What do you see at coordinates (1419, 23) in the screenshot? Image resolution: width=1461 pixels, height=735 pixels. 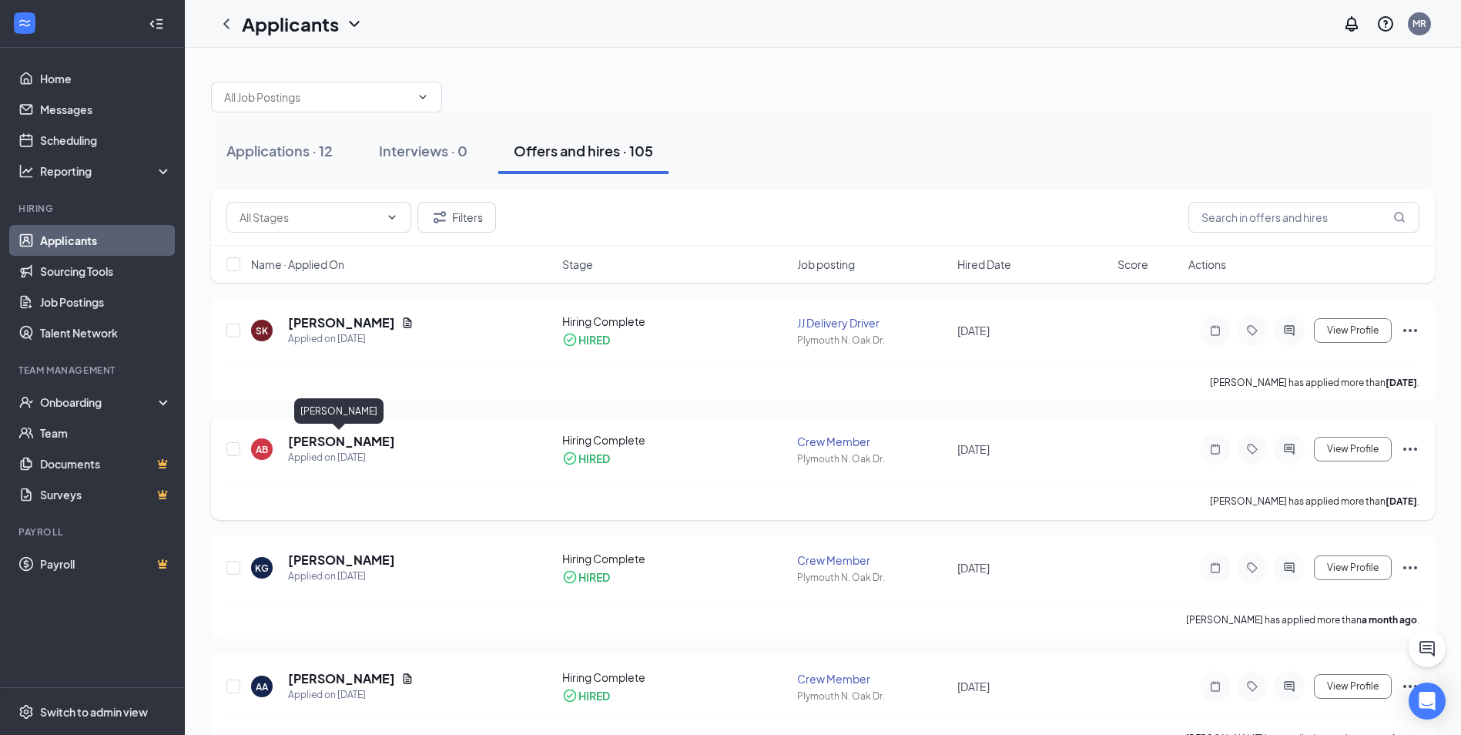 I see `div: MR` at bounding box center [1419, 23].